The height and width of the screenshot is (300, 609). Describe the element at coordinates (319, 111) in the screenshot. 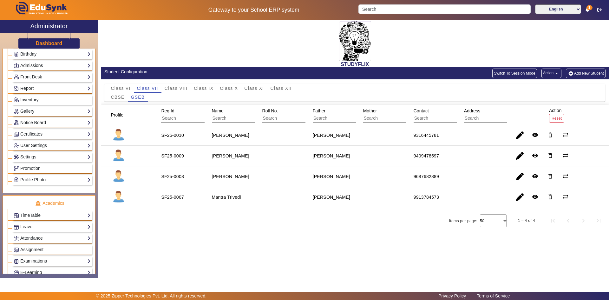

I see `span: Father` at that location.